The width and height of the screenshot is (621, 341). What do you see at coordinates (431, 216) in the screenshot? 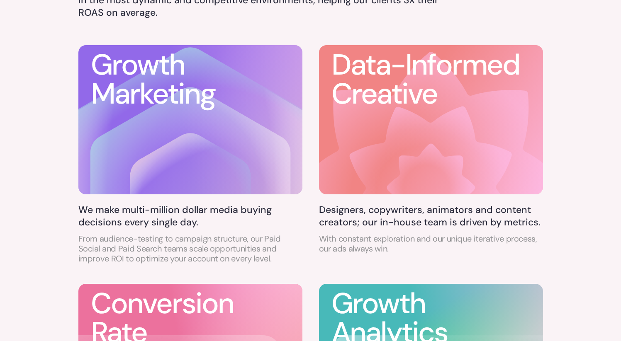
I see `h5: Designers, copywriters, animators and content creators; our in-house team is driven by metrics.` at bounding box center [431, 216].